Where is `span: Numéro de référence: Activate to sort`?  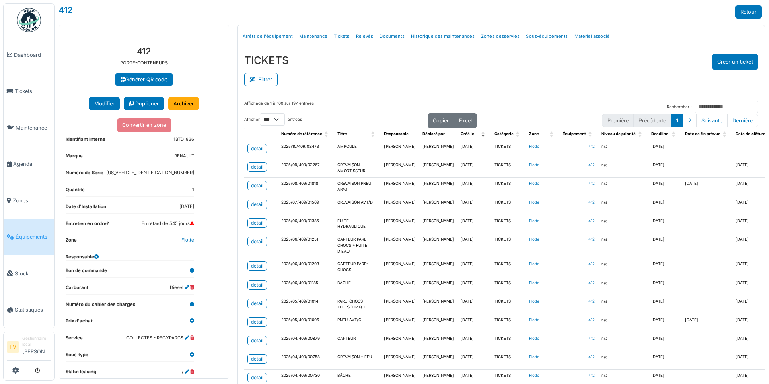 span: Numéro de référence: Activate to sort is located at coordinates (327, 134).